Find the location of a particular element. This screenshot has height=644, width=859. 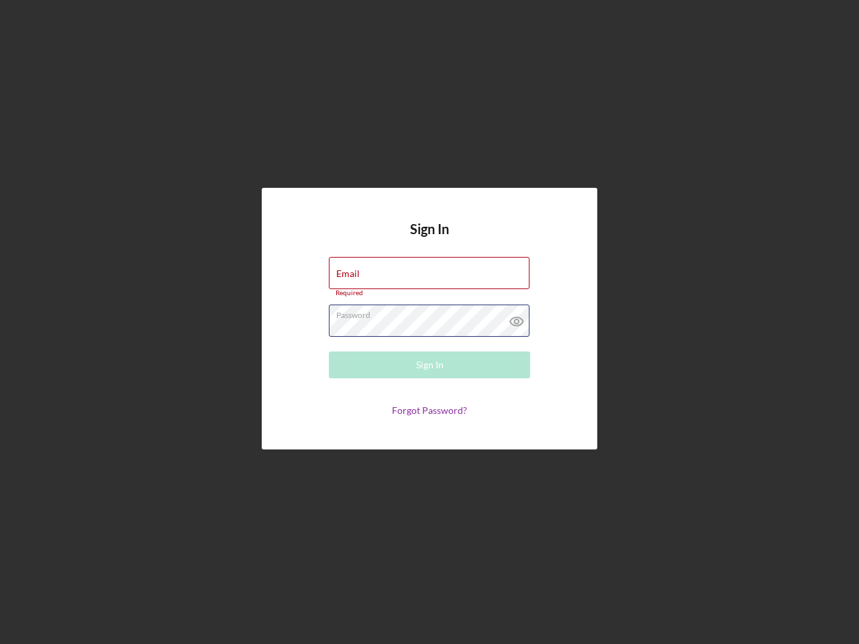

h4: Sign In is located at coordinates (429, 239).